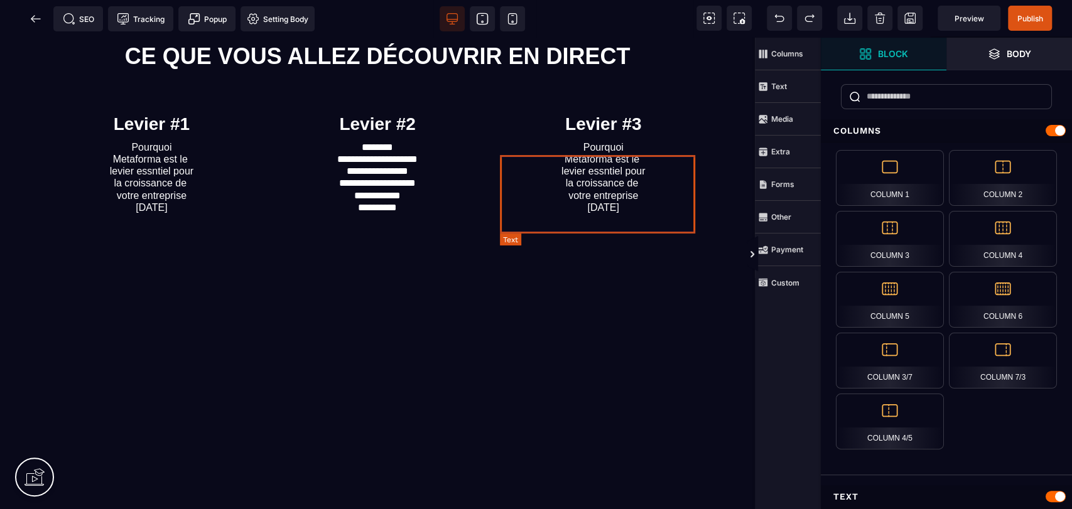  What do you see at coordinates (603, 87) in the screenshot?
I see `h2: Levier #3` at bounding box center [603, 87].